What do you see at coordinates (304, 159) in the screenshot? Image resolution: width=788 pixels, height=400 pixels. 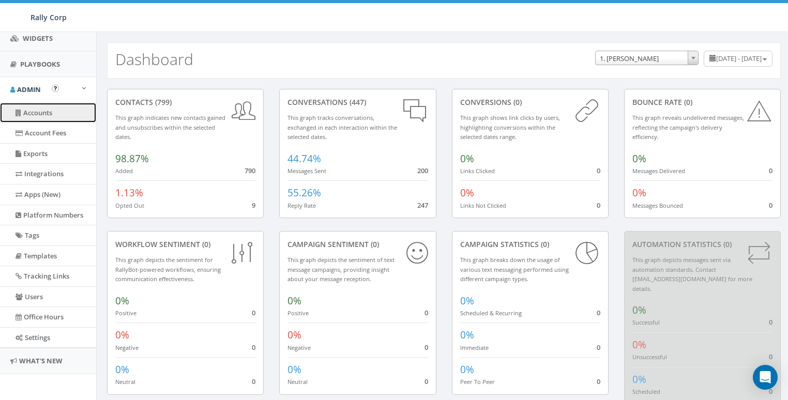 I see `span: 44.74%` at bounding box center [304, 159].